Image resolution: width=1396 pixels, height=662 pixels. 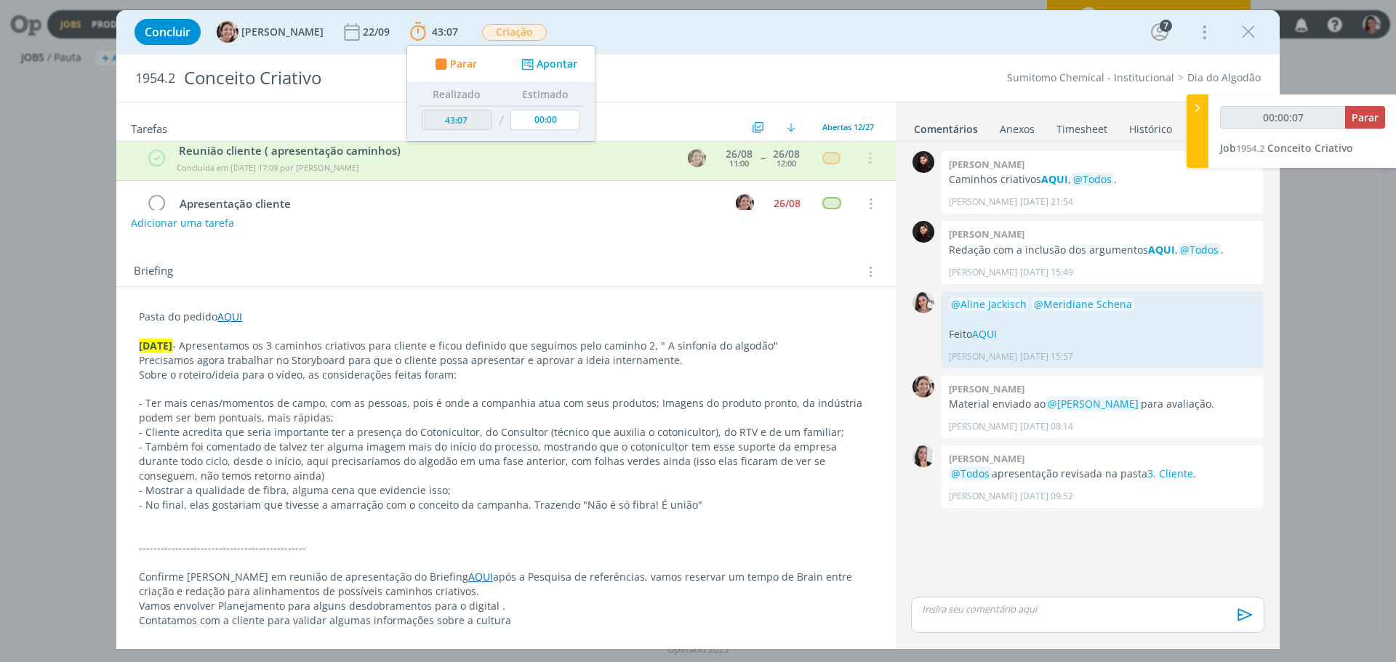 I want to click on p: Contatamos com a cliente para validar algumas informações sobre a cultura, so click(x=506, y=621).